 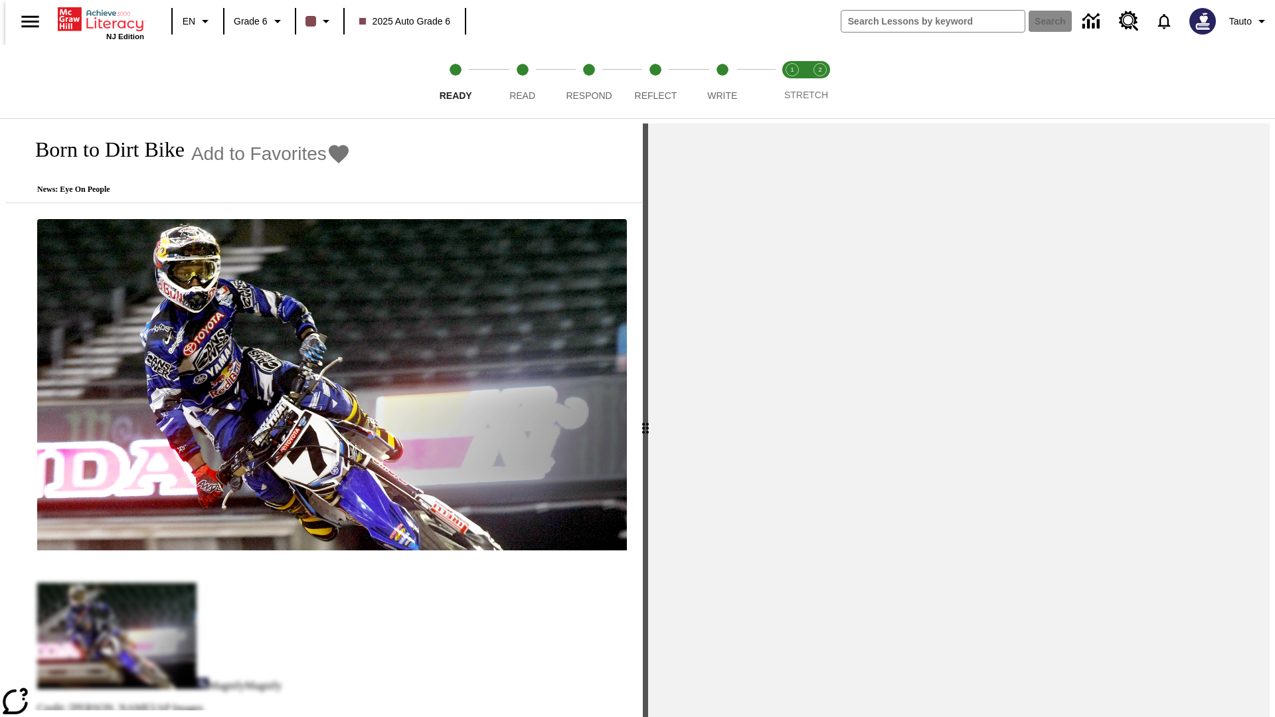 I want to click on div: Press Enter or Spacebar and then press right and left arrow keys to move the slider, so click(x=646, y=420).